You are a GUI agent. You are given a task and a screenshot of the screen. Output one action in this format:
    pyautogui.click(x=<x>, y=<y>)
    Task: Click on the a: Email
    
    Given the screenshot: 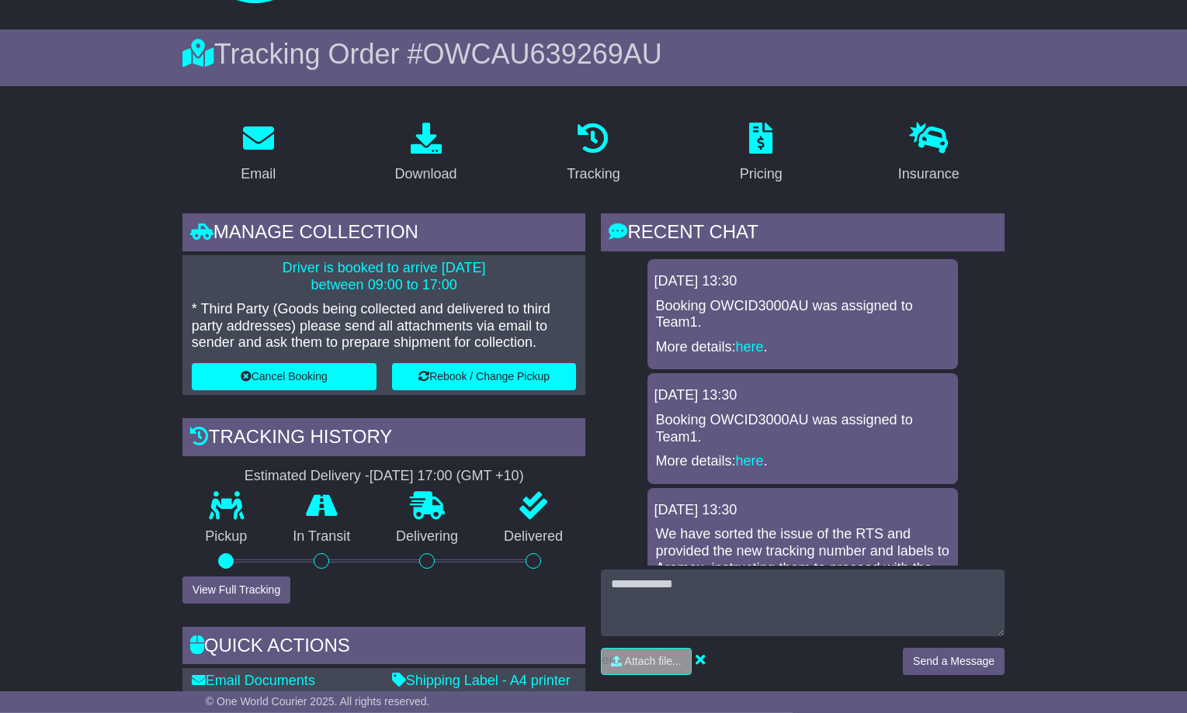 What is the action you would take?
    pyautogui.click(x=258, y=154)
    